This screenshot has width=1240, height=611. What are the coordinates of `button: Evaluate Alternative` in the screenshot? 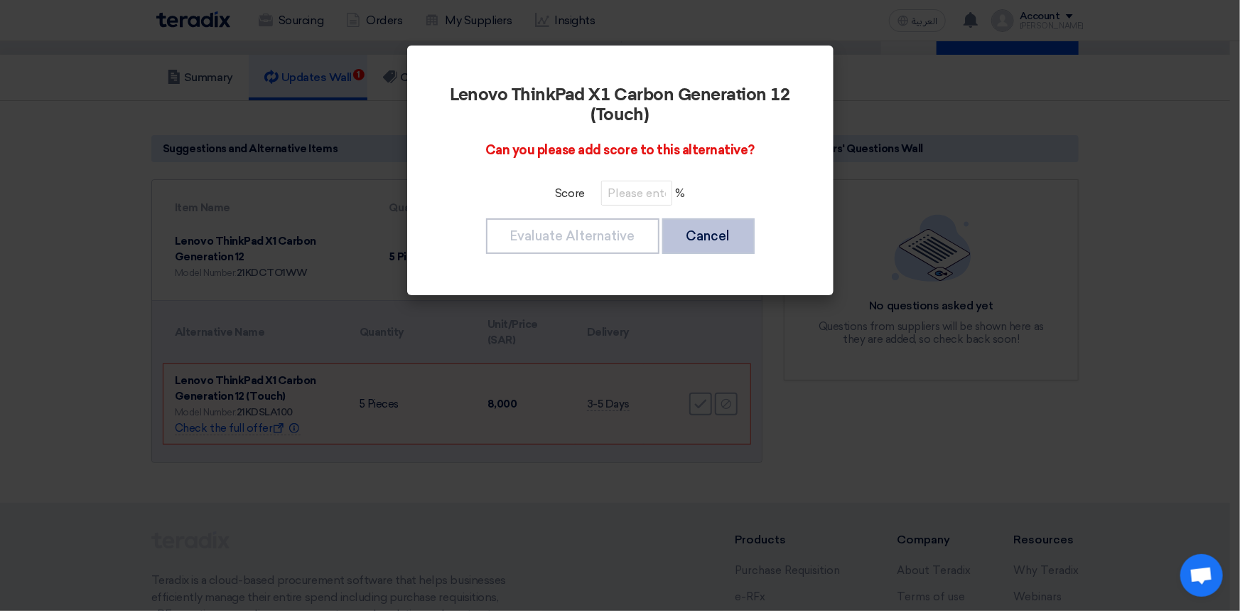 It's located at (573, 236).